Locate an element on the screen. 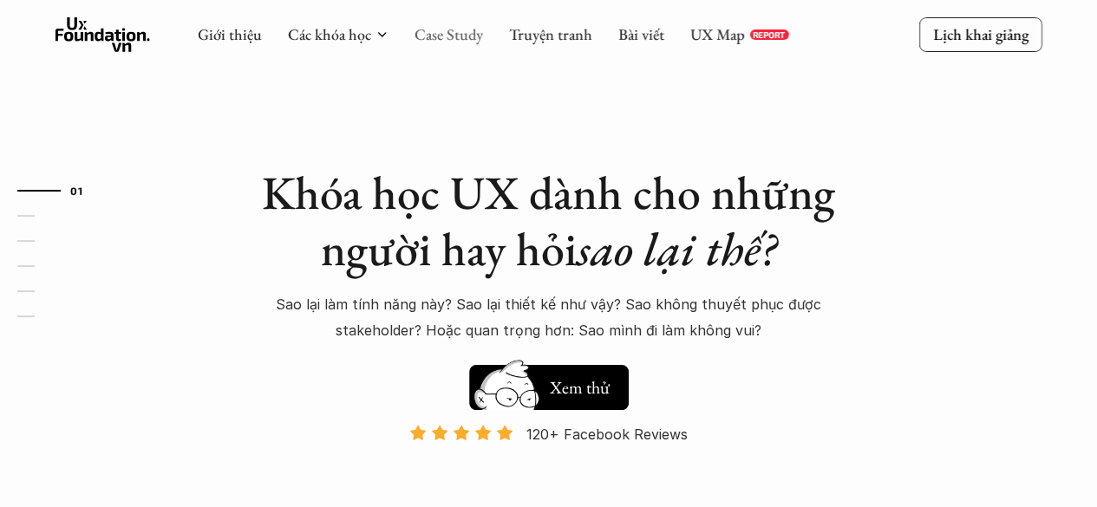 This screenshot has width=1097, height=507. a: Lịch khai giảng is located at coordinates (981, 34).